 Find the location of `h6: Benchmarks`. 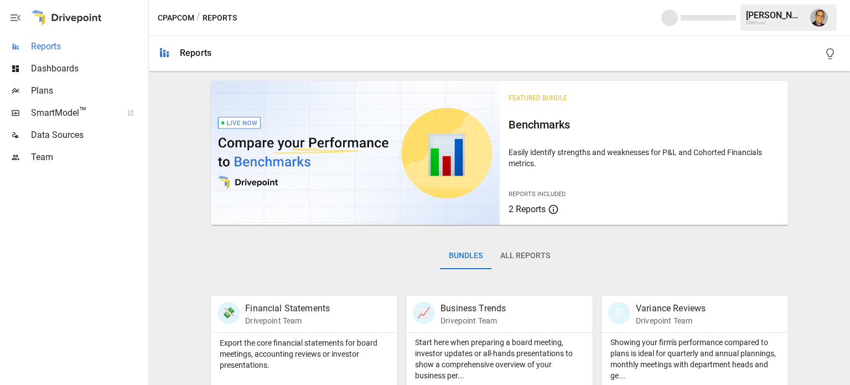

h6: Benchmarks is located at coordinates (644, 125).